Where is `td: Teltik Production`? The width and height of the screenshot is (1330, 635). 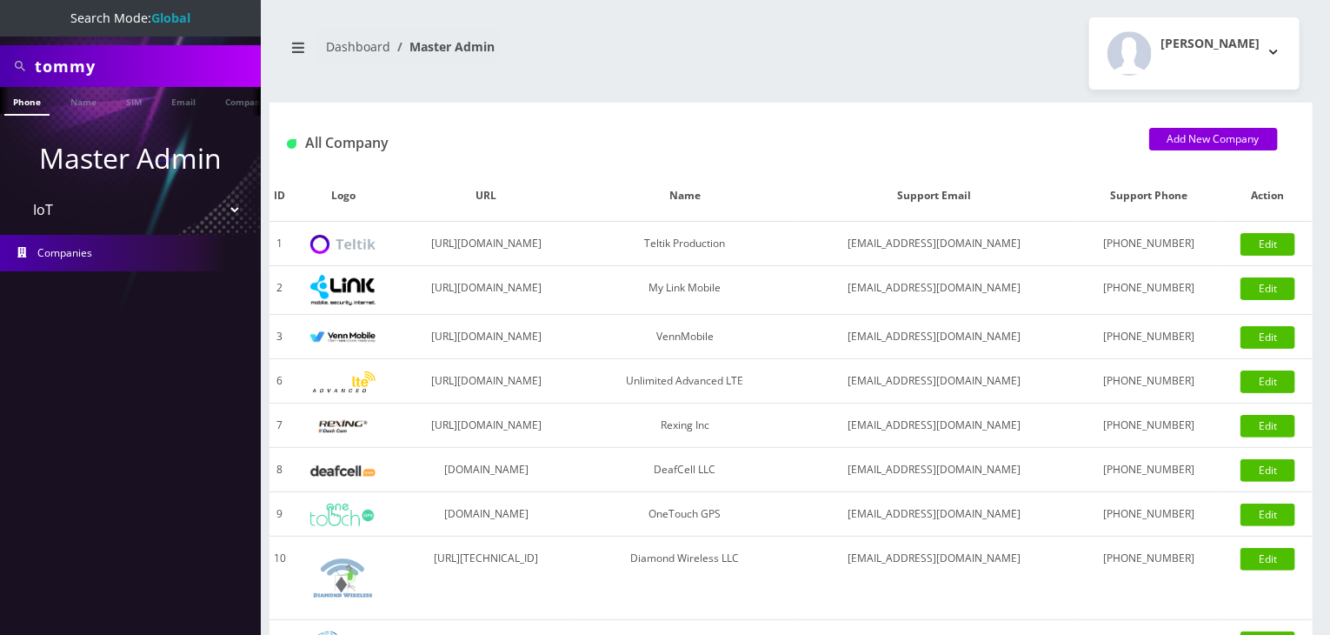 td: Teltik Production is located at coordinates (685, 243).